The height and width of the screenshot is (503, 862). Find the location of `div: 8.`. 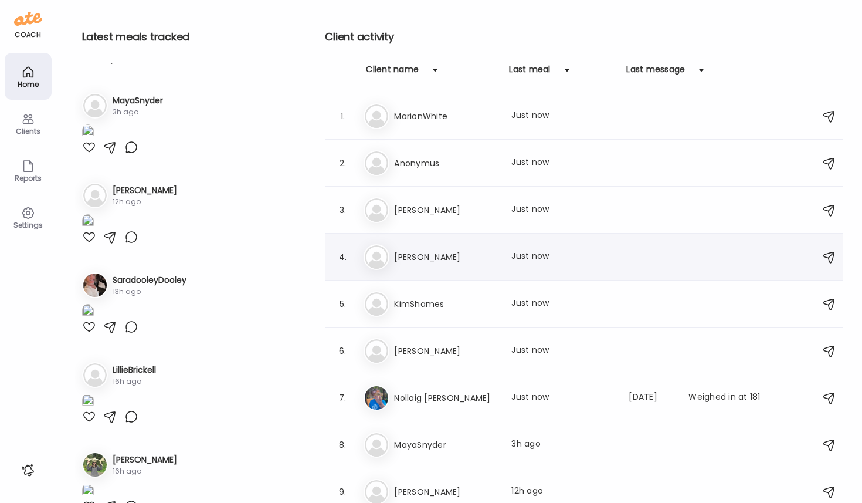

div: 8. is located at coordinates (343, 445).